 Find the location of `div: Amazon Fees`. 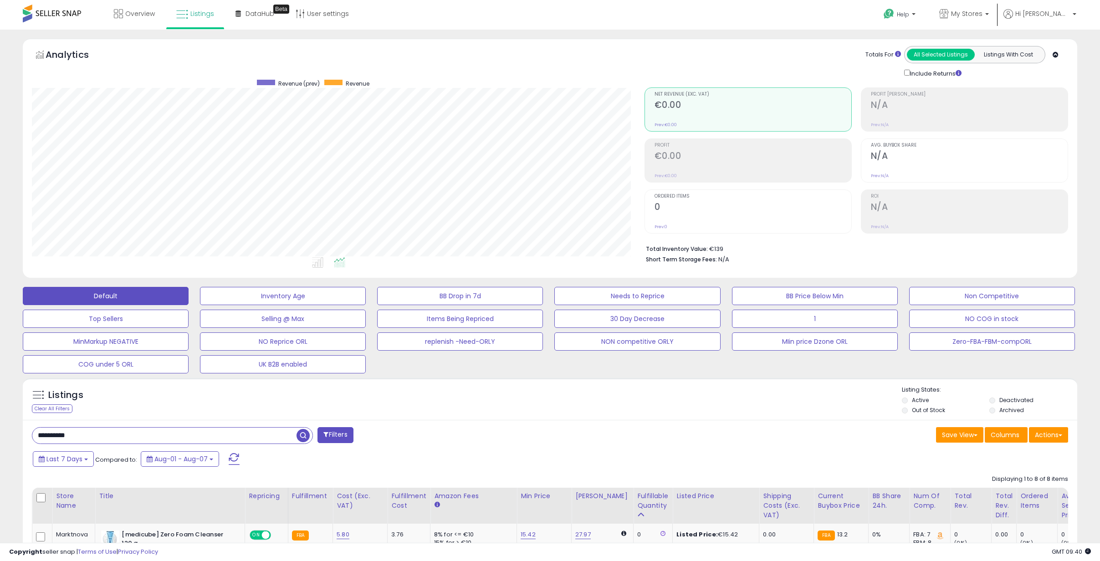

div: Amazon Fees is located at coordinates (473, 496).